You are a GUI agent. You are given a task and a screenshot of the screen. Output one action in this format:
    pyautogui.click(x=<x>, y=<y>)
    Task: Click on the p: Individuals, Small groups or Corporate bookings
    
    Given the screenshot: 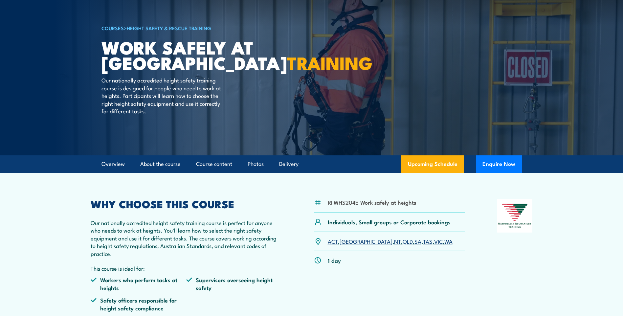 What is the action you would take?
    pyautogui.click(x=389, y=222)
    